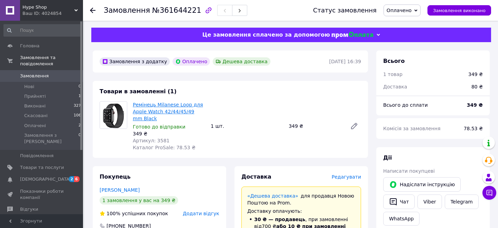 The width and height of the screenshot is (498, 228). I want to click on div: успішних покупок, so click(134, 214).